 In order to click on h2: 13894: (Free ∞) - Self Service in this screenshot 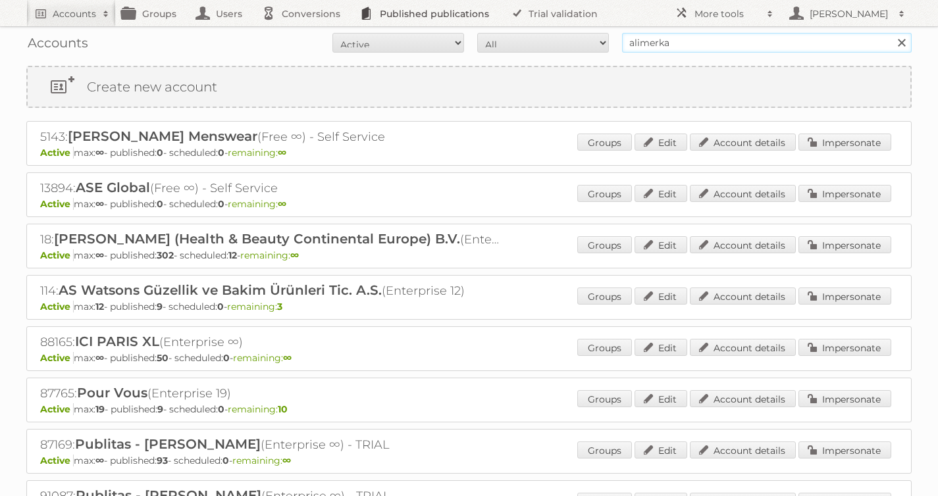, I will do `click(271, 188)`.